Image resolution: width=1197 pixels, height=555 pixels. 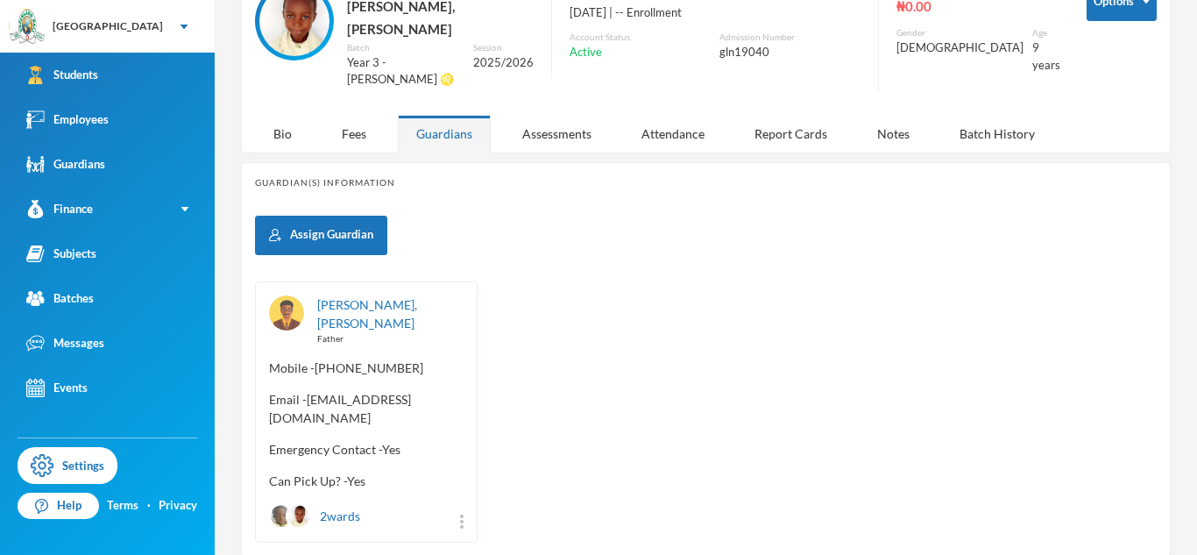 What do you see at coordinates (282, 133) in the screenshot?
I see `div: Bio` at bounding box center [282, 133].